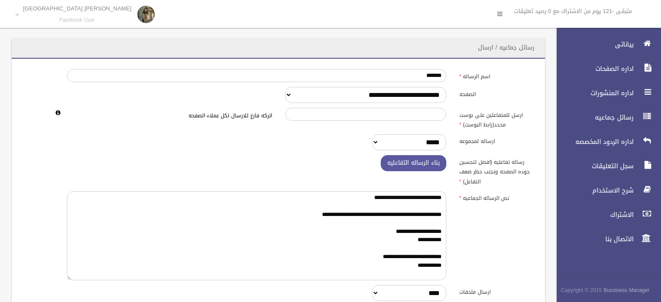 The height and width of the screenshot is (302, 661). Describe the element at coordinates (497, 140) in the screenshot. I see `label: ارساله لمجموعه` at that location.